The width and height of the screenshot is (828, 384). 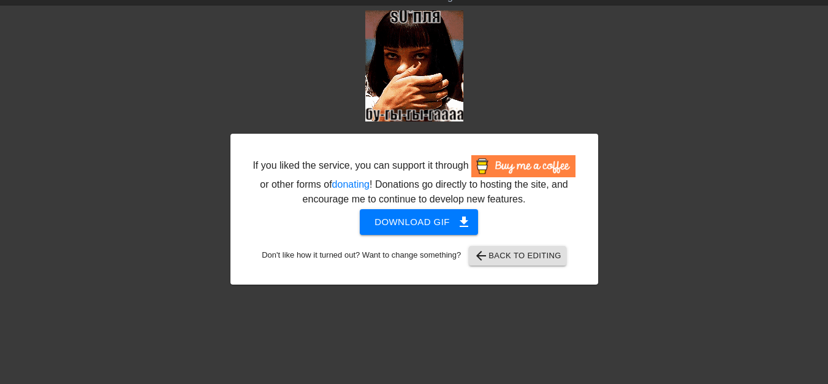 I want to click on div: Don't like how it turned out? Want to change something?, so click(x=414, y=256).